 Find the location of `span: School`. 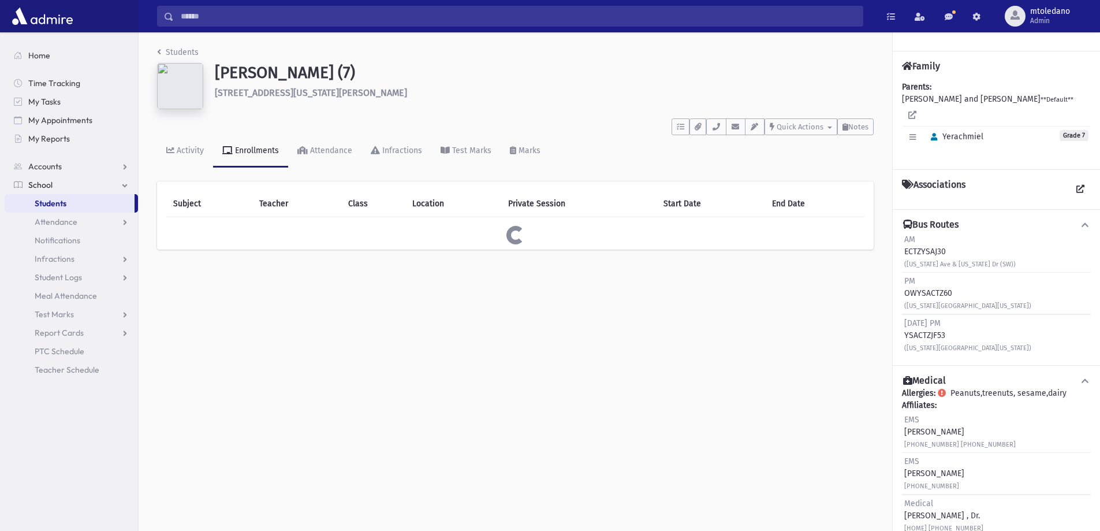

span: School is located at coordinates (40, 185).